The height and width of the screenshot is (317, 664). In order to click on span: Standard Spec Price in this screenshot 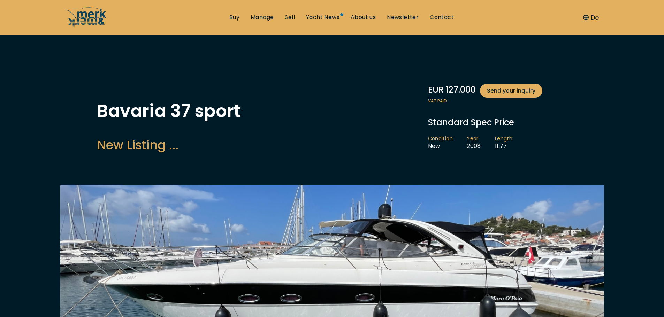, I will do `click(471, 122)`.